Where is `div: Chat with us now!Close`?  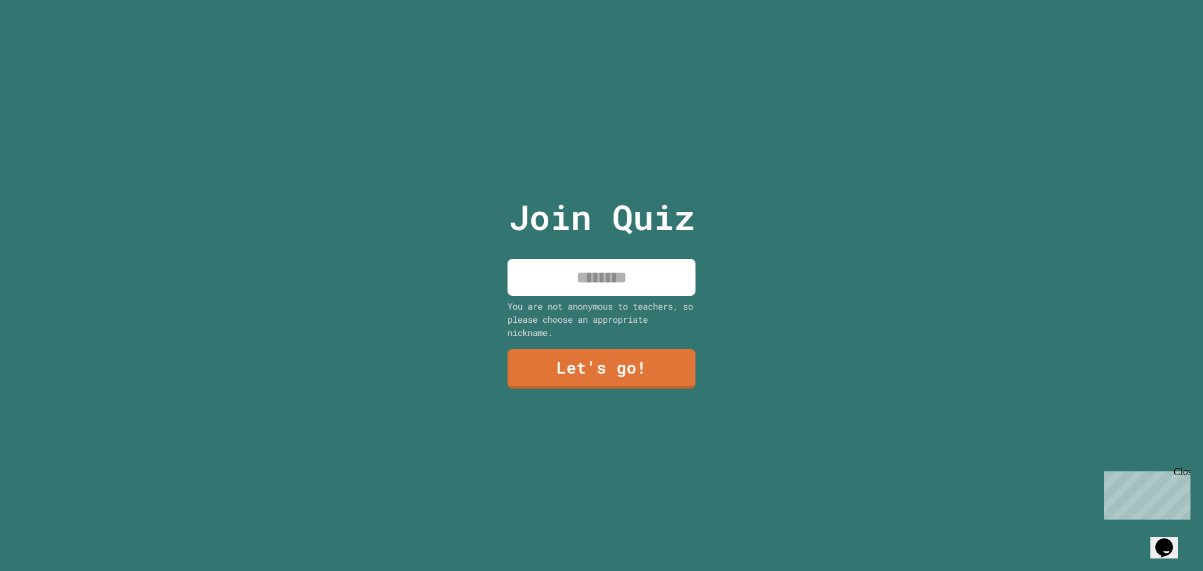
div: Chat with us now!Close is located at coordinates (46, 42).